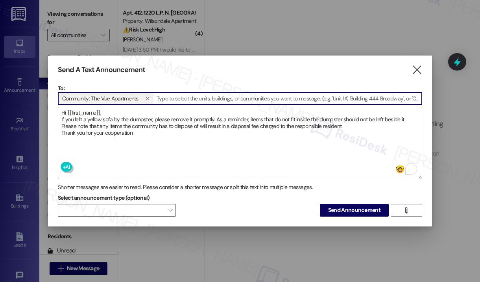  I want to click on label: Select announcement type (optional), so click(104, 198).